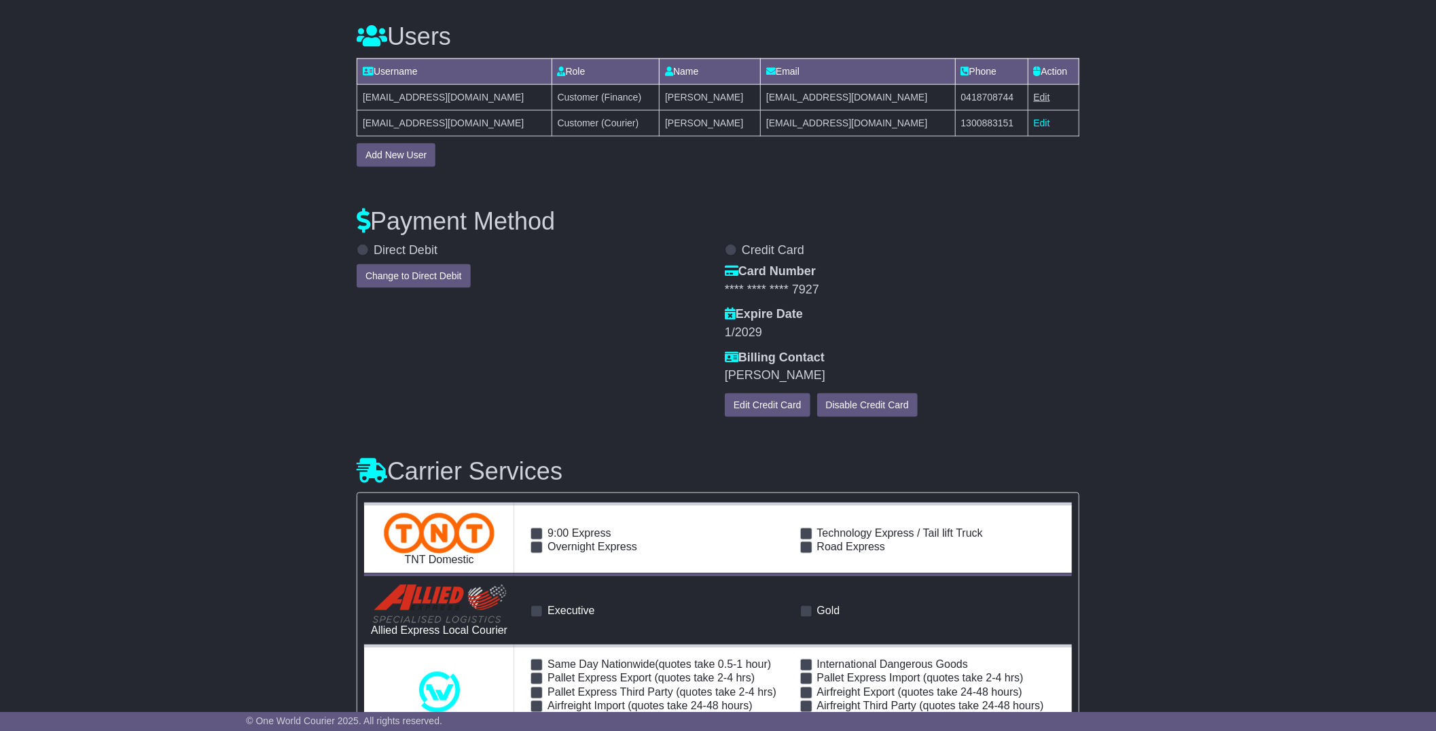 The image size is (1436, 731). I want to click on label: Expire Date, so click(764, 315).